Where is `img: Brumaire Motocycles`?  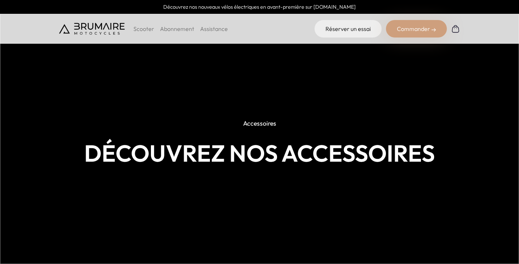
img: Brumaire Motocycles is located at coordinates (92, 29).